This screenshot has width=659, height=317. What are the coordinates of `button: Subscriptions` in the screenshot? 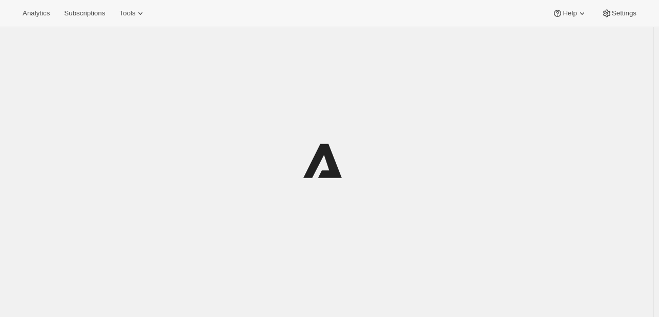 It's located at (85, 13).